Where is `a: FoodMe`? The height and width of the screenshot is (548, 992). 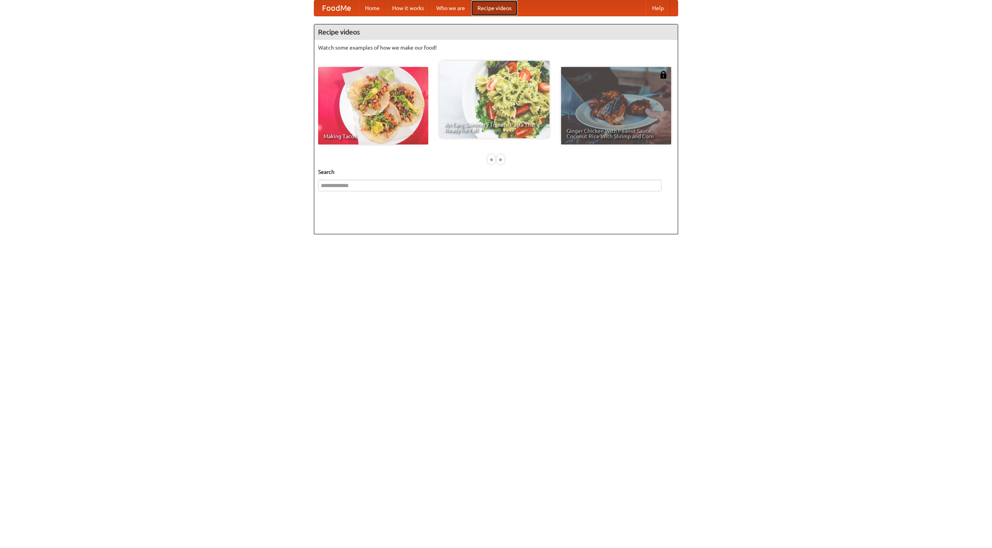 a: FoodMe is located at coordinates (336, 8).